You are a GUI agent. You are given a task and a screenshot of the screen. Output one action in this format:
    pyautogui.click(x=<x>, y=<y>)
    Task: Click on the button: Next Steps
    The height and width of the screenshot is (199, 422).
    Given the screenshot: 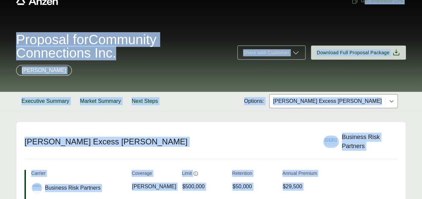 What is the action you would take?
    pyautogui.click(x=145, y=101)
    